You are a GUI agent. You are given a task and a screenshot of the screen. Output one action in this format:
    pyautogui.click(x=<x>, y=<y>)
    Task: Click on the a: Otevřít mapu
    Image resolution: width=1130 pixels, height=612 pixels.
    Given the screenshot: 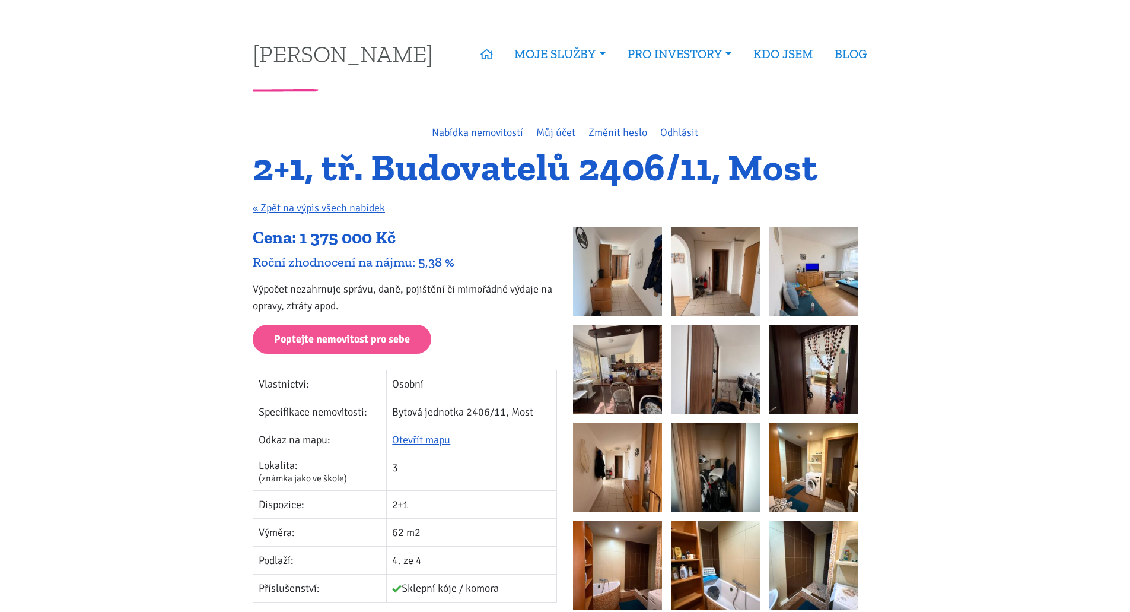 What is the action you would take?
    pyautogui.click(x=421, y=440)
    